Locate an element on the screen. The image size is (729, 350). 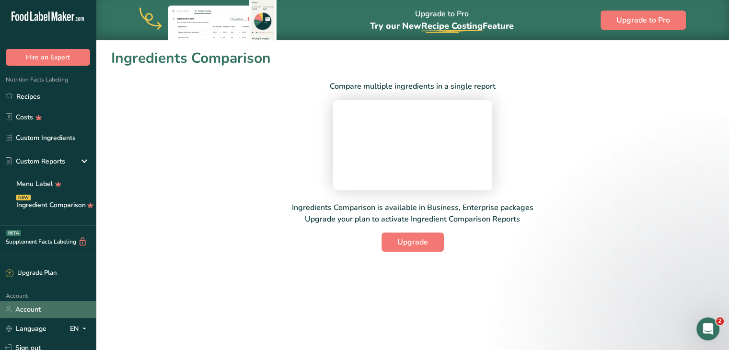
span: Try our New Feature is located at coordinates (442, 26).